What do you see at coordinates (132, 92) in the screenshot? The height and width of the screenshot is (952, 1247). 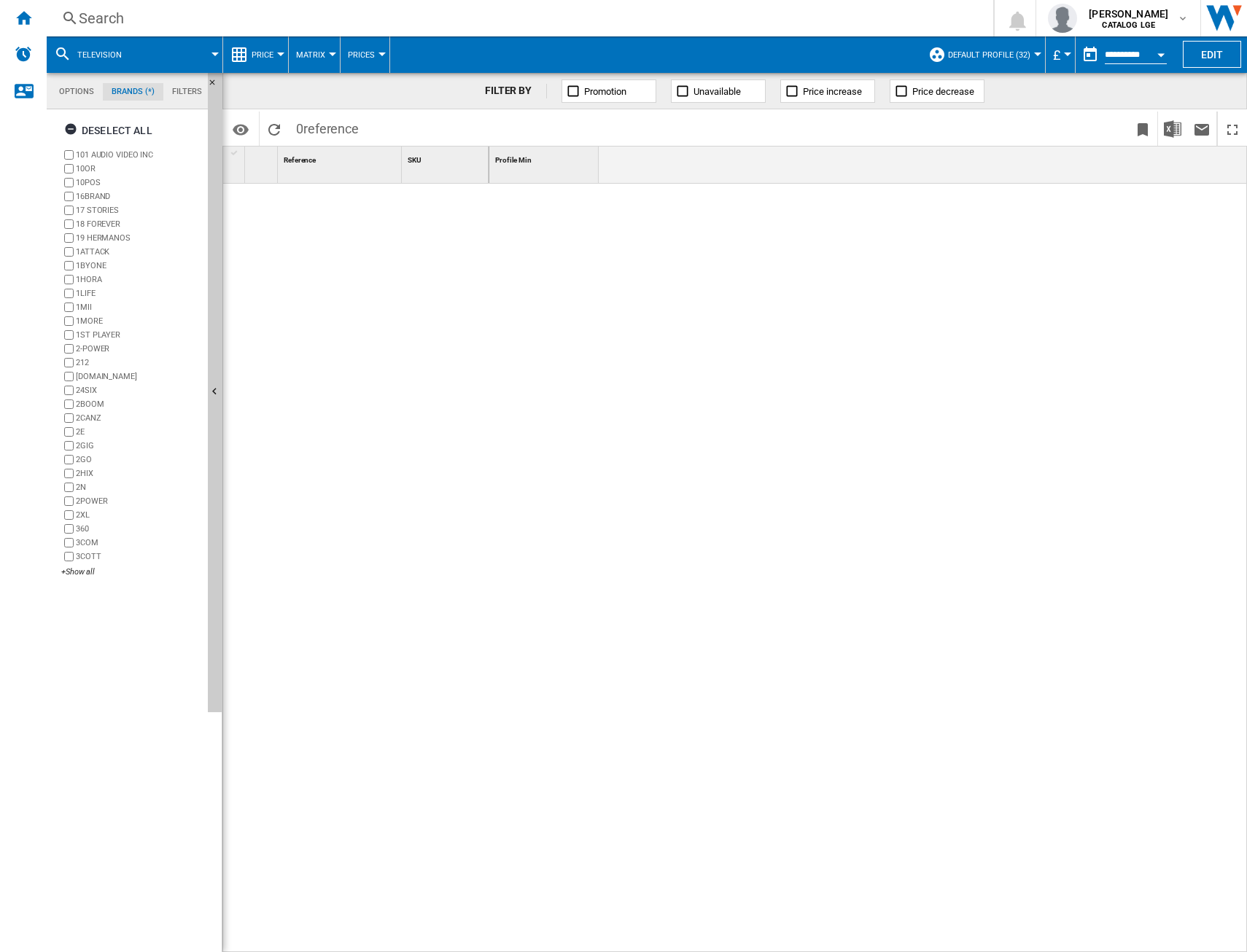 I see `md-tab-item: Brands (*)` at bounding box center [132, 92].